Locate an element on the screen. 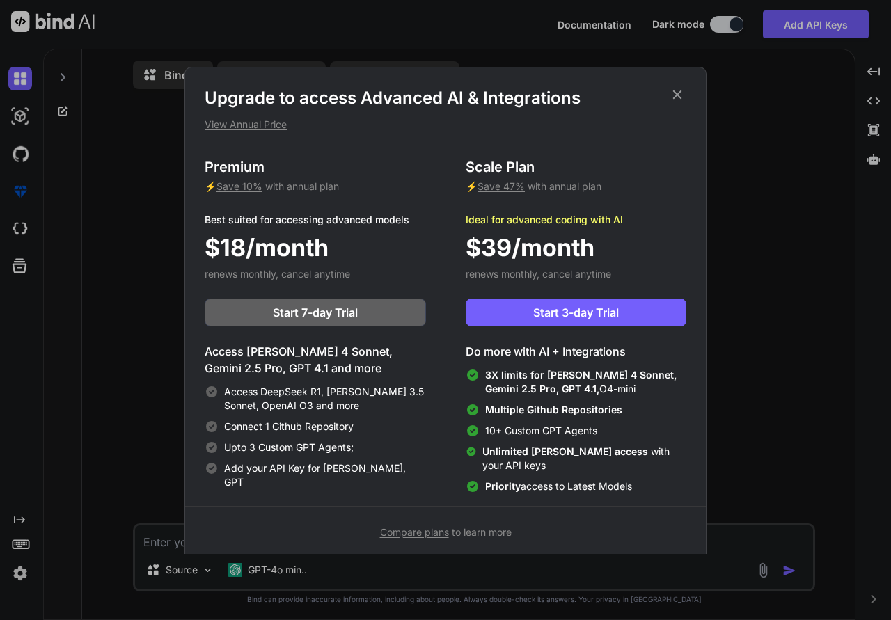 The width and height of the screenshot is (891, 620). span: Save 47% is located at coordinates (501, 186).